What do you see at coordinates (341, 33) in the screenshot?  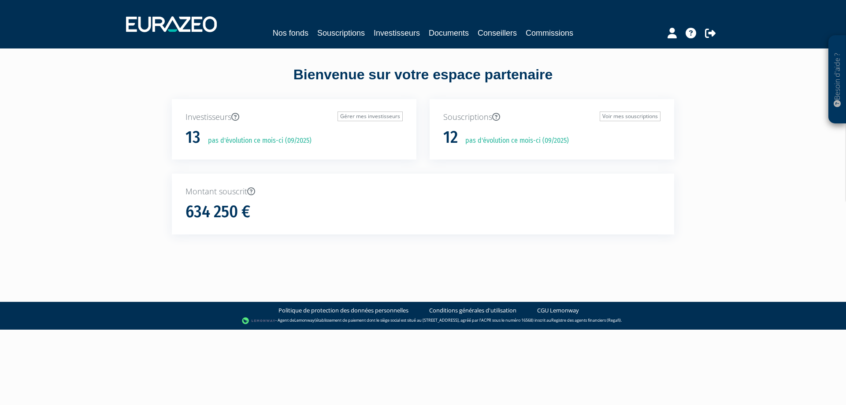 I see `a: Souscriptions` at bounding box center [341, 33].